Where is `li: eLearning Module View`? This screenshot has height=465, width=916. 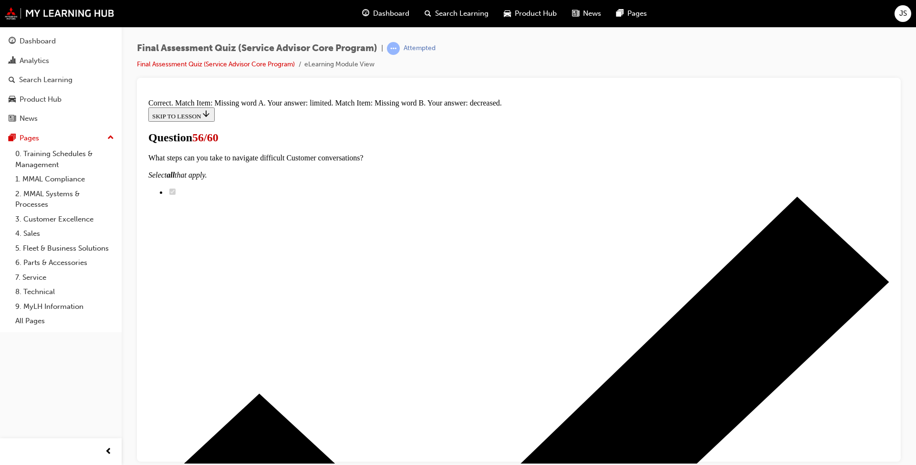
li: eLearning Module View is located at coordinates (339, 64).